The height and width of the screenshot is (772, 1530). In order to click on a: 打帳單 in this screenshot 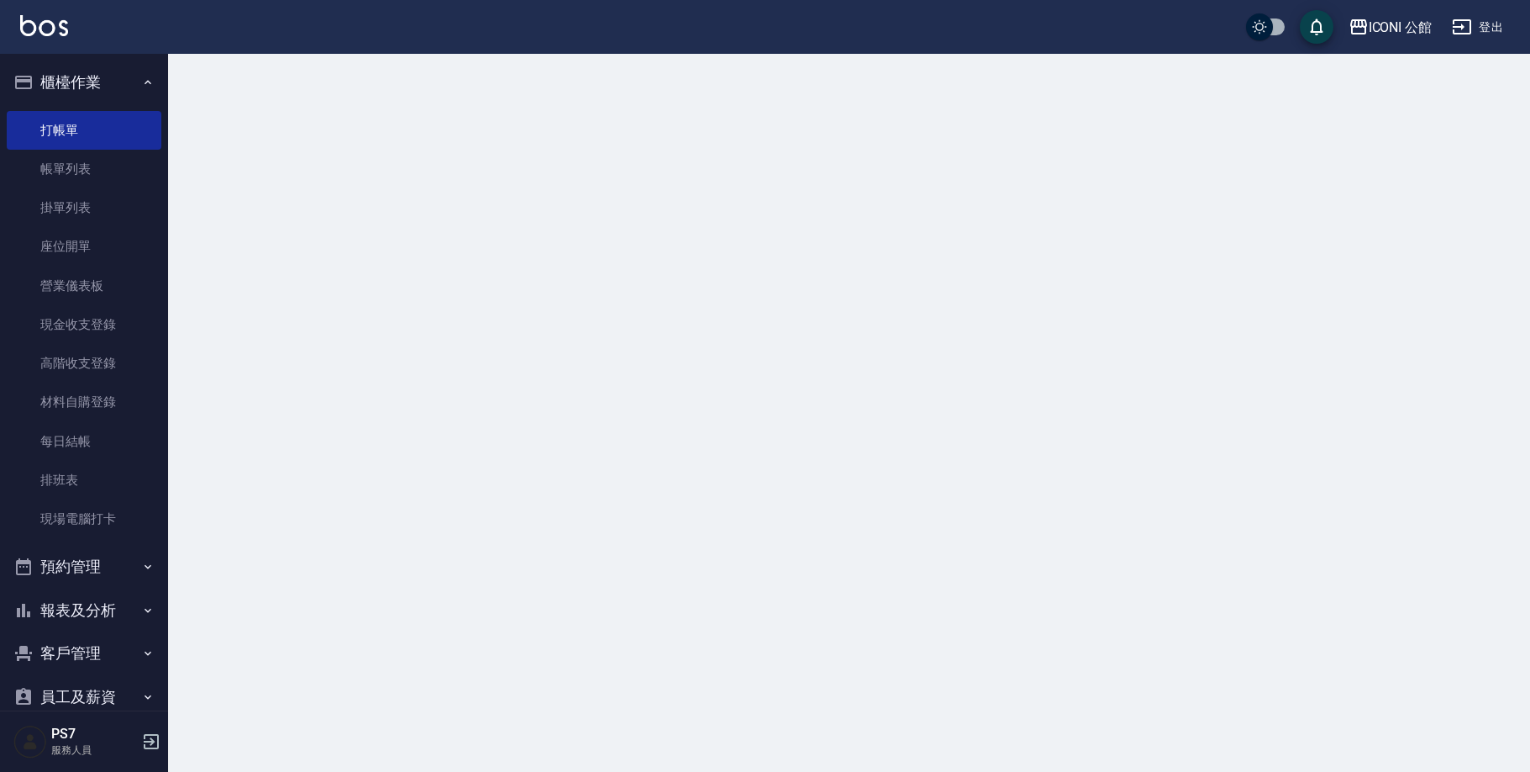, I will do `click(84, 130)`.